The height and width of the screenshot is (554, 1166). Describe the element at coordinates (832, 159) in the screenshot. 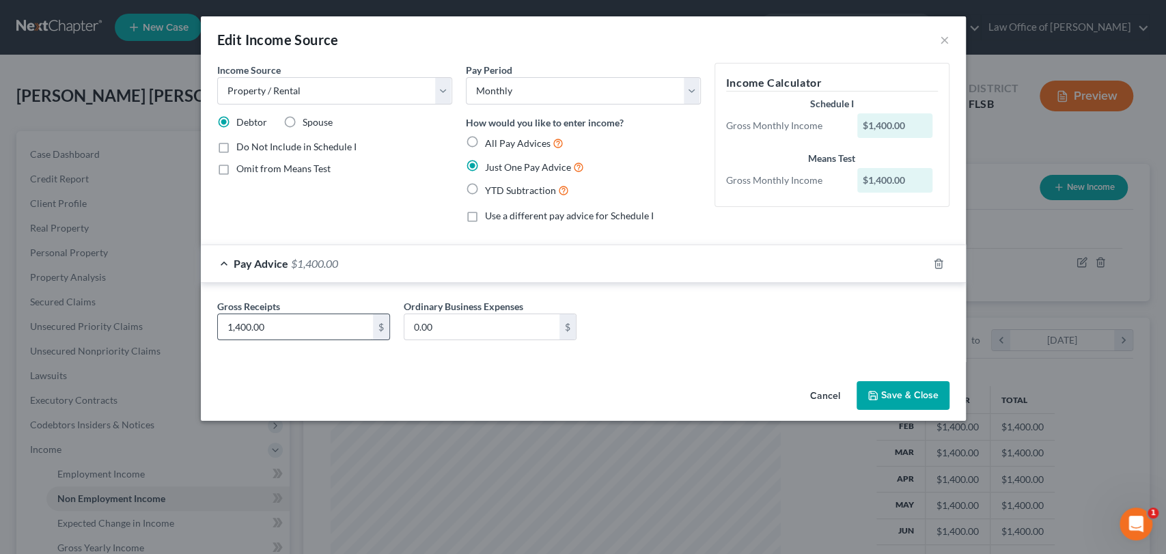

I see `div: Means Test` at that location.